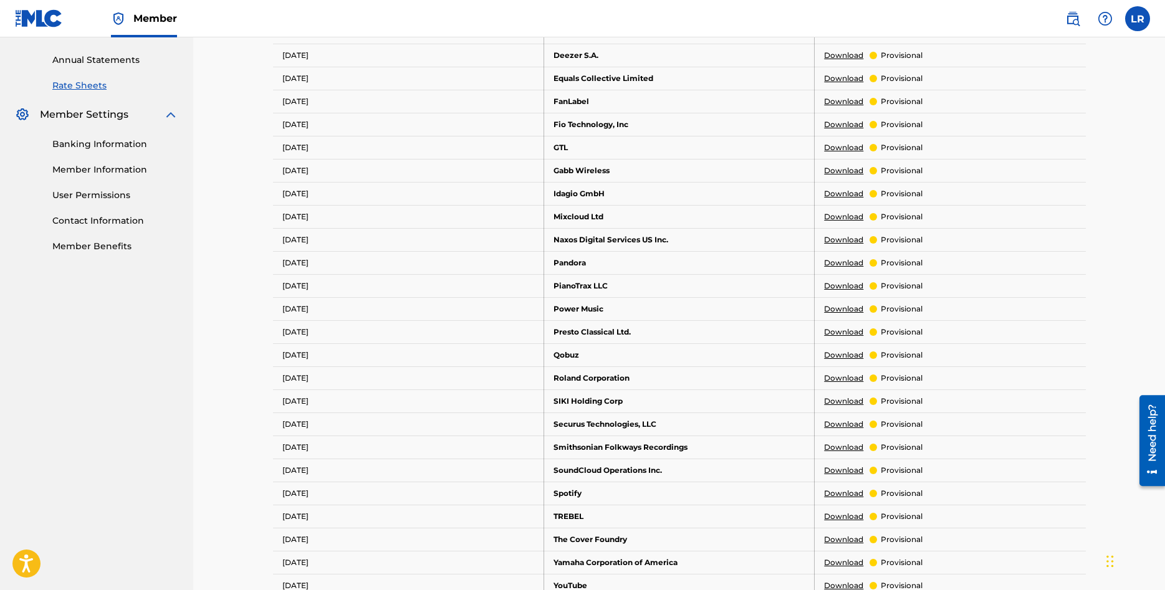 This screenshot has width=1165, height=590. Describe the element at coordinates (679, 216) in the screenshot. I see `td: Mixcloud Ltd` at that location.